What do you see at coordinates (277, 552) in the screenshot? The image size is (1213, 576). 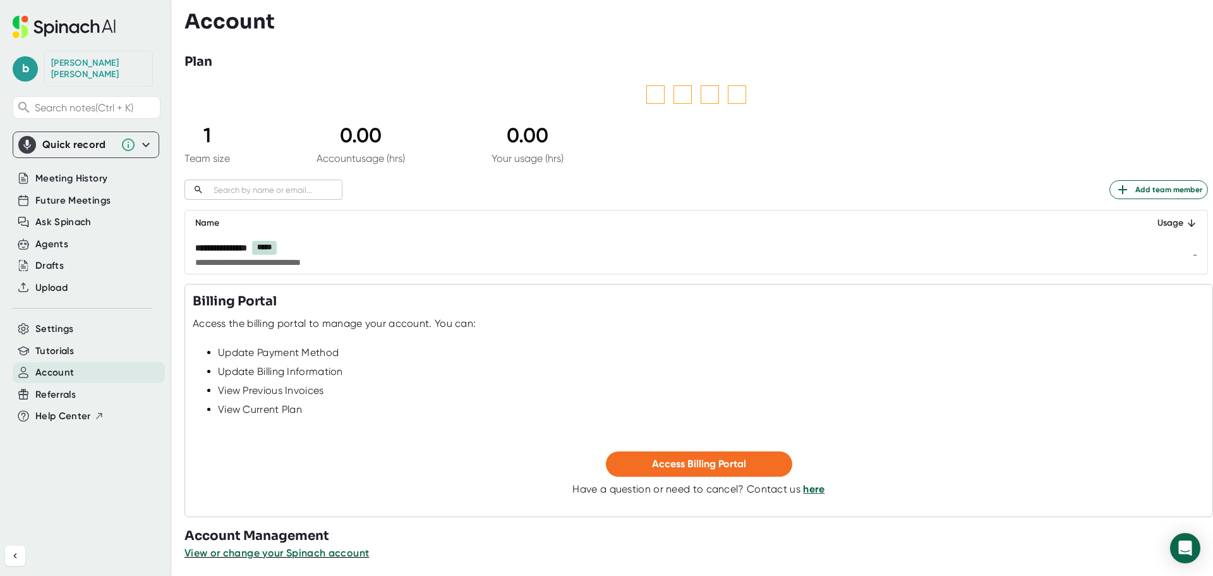 I see `span: View or change your Spinach account` at bounding box center [277, 552].